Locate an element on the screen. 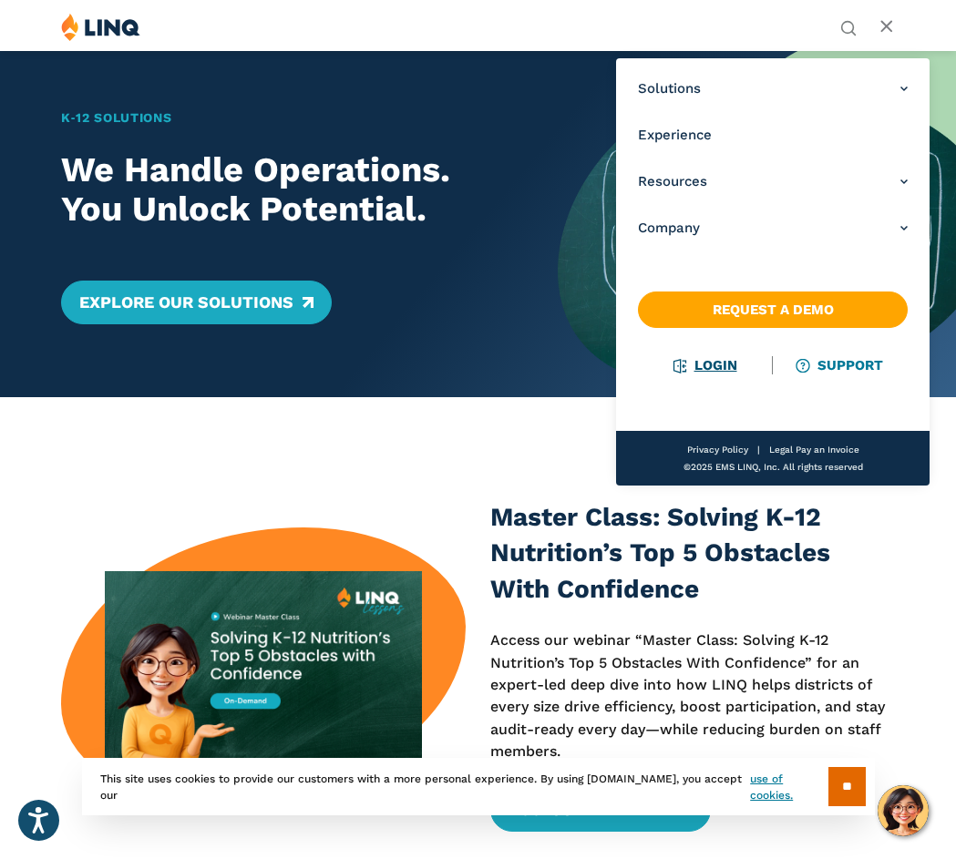  a: use of cookies. is located at coordinates (788, 787).